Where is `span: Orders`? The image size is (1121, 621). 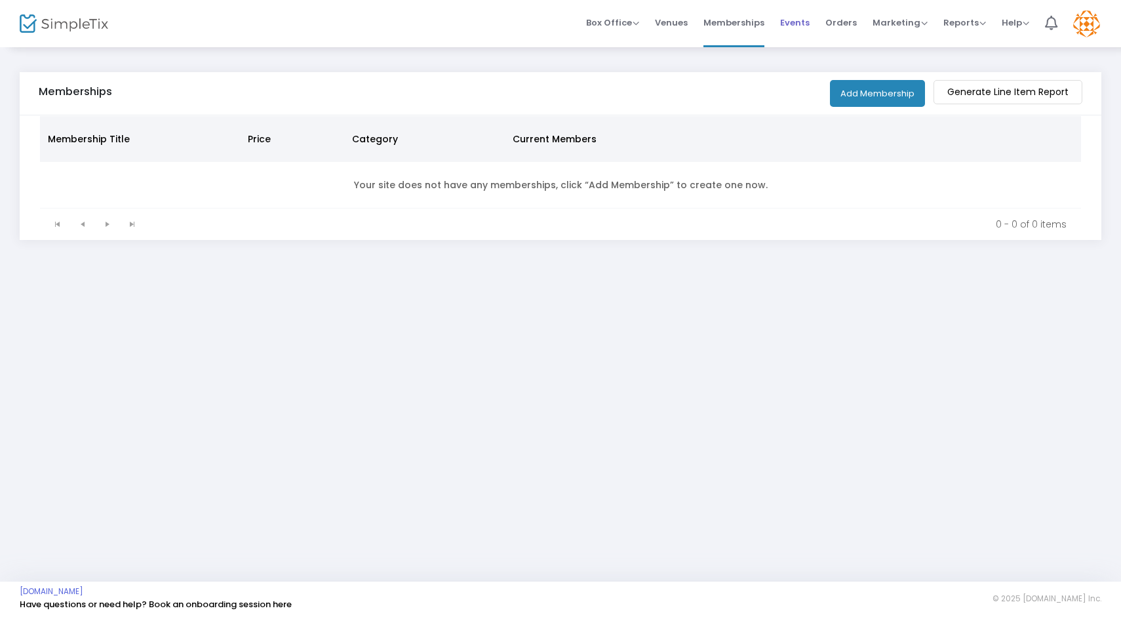 span: Orders is located at coordinates (841, 22).